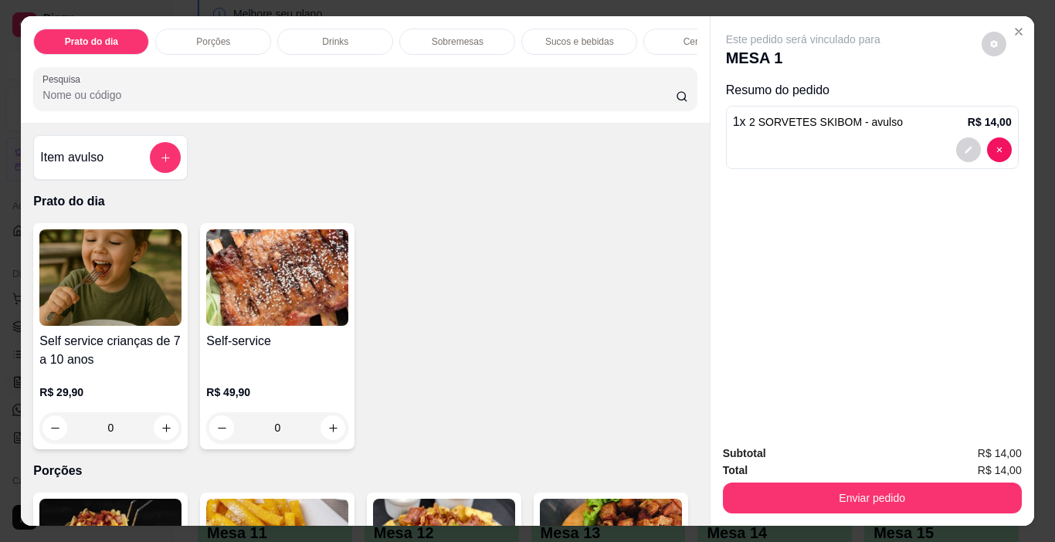  What do you see at coordinates (110, 392) in the screenshot?
I see `p: R$ 29,90` at bounding box center [110, 392].